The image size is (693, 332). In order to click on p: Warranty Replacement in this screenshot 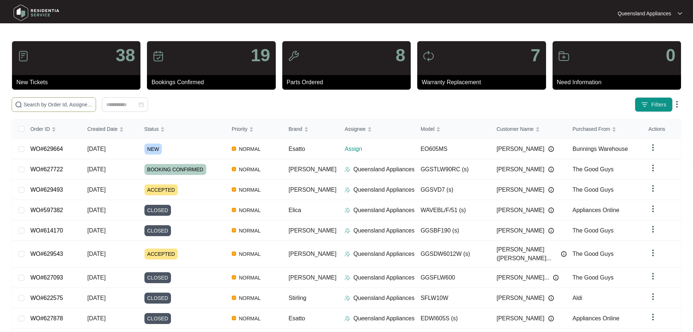, I will do `click(484, 82)`.